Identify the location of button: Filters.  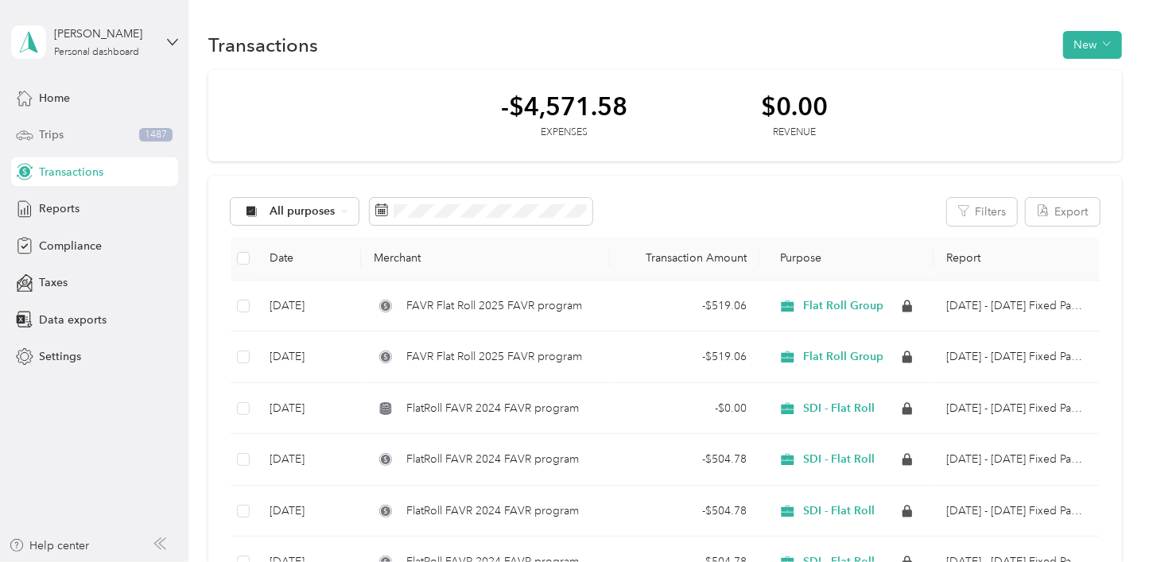
(982, 212).